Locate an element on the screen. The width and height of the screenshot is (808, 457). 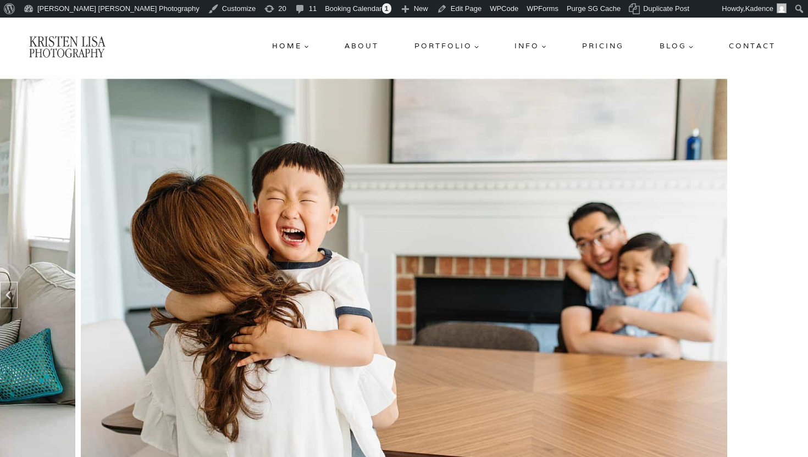
nav: Primary Navigation is located at coordinates (524, 46).